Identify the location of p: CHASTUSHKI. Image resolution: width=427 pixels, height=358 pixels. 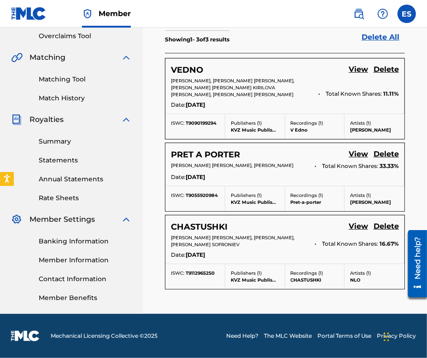
(315, 280).